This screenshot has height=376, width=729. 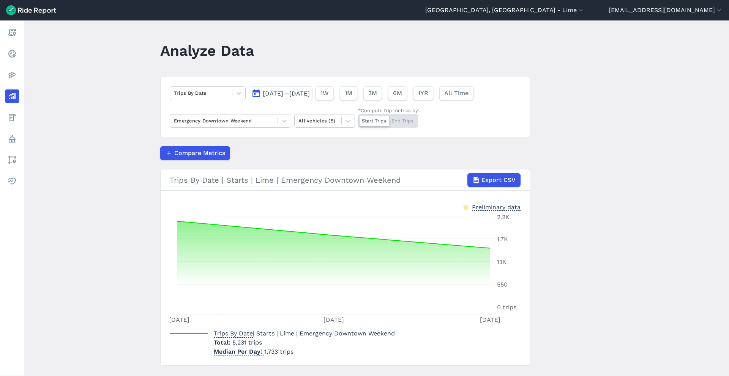 I want to click on a: Areas, so click(x=12, y=160).